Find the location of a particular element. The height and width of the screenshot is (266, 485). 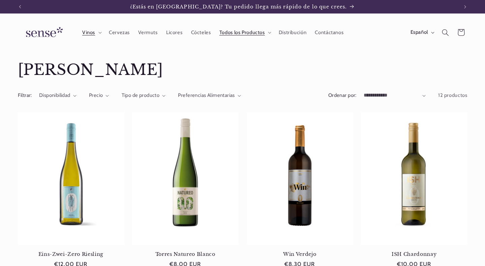

summary: Todos los Productos is located at coordinates (245, 32).